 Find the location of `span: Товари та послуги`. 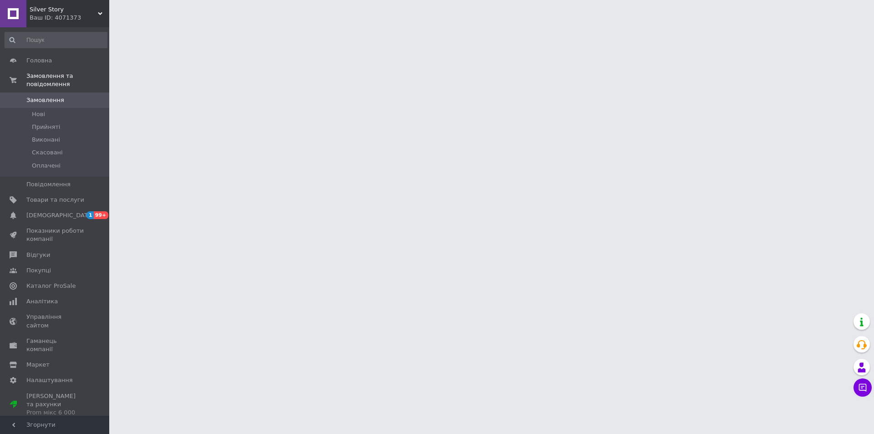

span: Товари та послуги is located at coordinates (55, 200).